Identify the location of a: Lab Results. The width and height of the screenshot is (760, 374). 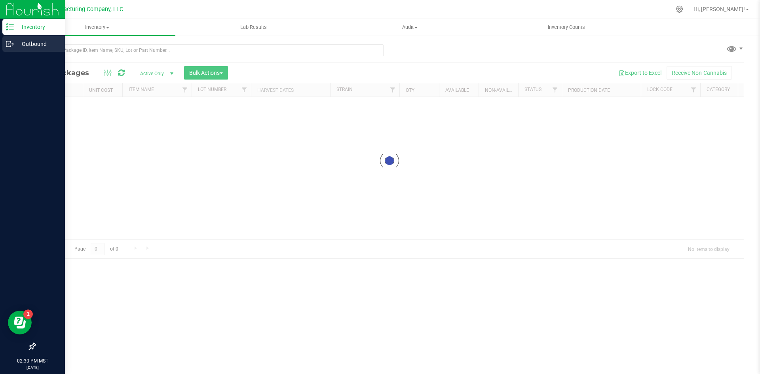
(253, 27).